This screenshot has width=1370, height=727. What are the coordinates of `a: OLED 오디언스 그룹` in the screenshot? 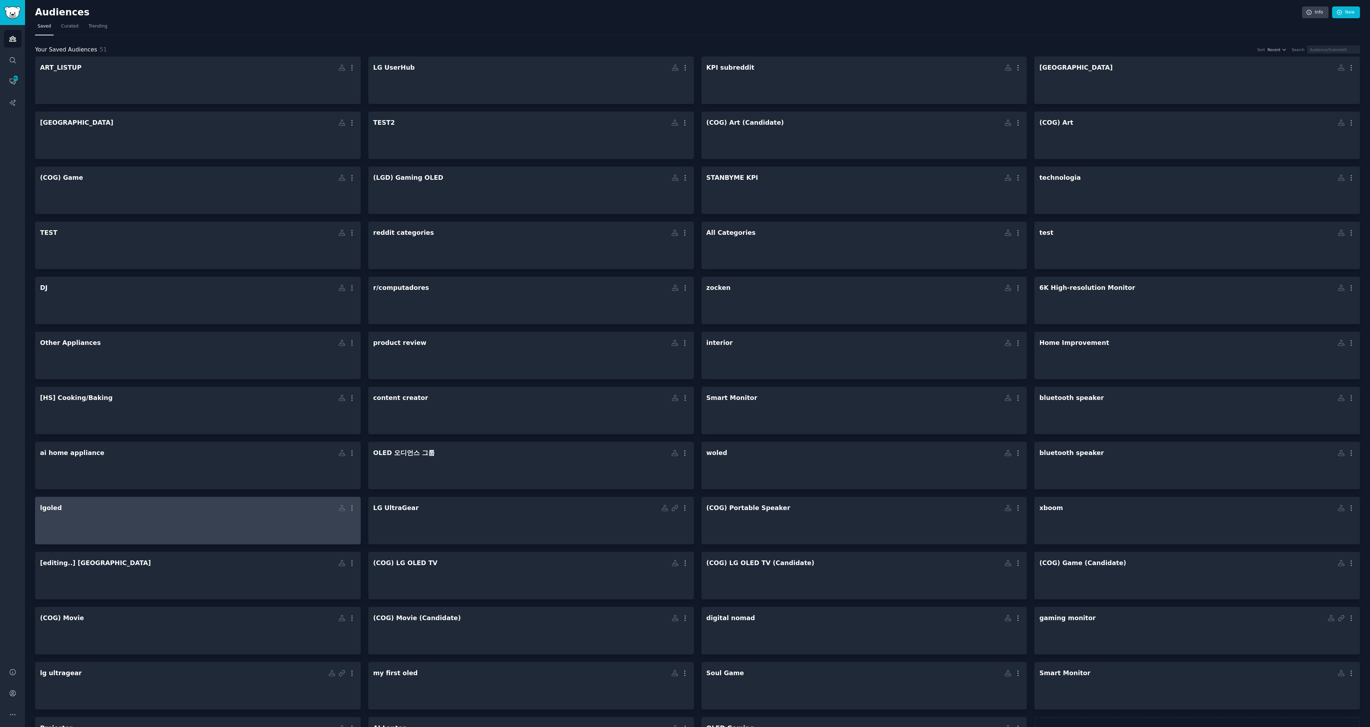 It's located at (531, 466).